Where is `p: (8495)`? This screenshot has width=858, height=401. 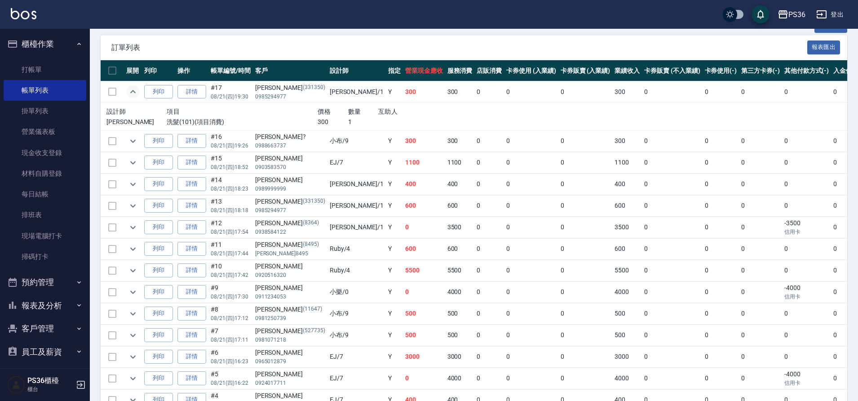 p: (8495) is located at coordinates (311, 244).